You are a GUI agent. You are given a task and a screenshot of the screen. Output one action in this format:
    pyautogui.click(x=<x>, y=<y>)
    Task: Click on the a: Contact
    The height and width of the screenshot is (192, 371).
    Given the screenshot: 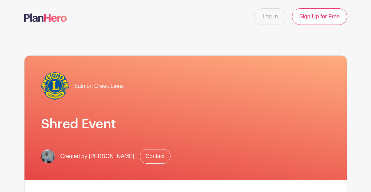 What is the action you would take?
    pyautogui.click(x=155, y=156)
    